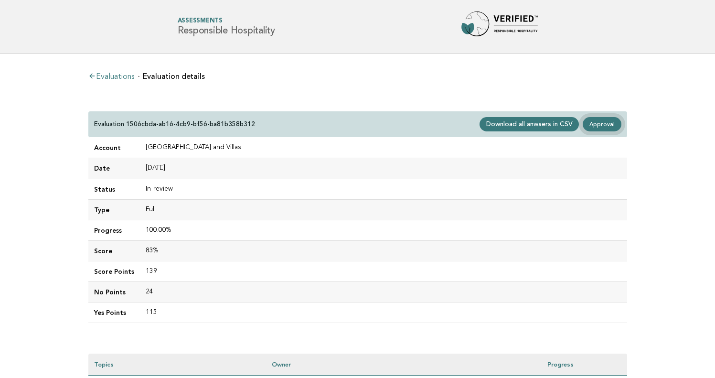 Image resolution: width=715 pixels, height=378 pixels. Describe the element at coordinates (177, 364) in the screenshot. I see `th: Topics` at that location.